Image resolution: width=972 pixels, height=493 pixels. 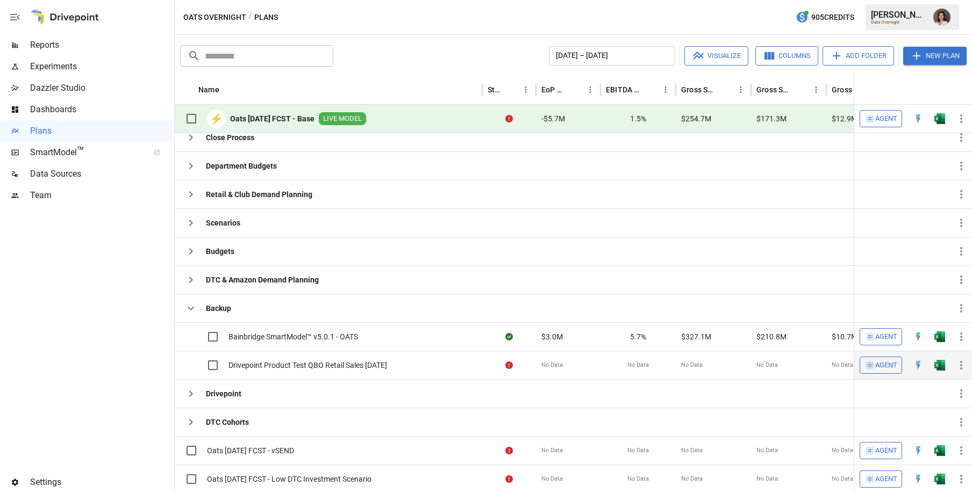 I want to click on span: 905 Credits, so click(x=833, y=17).